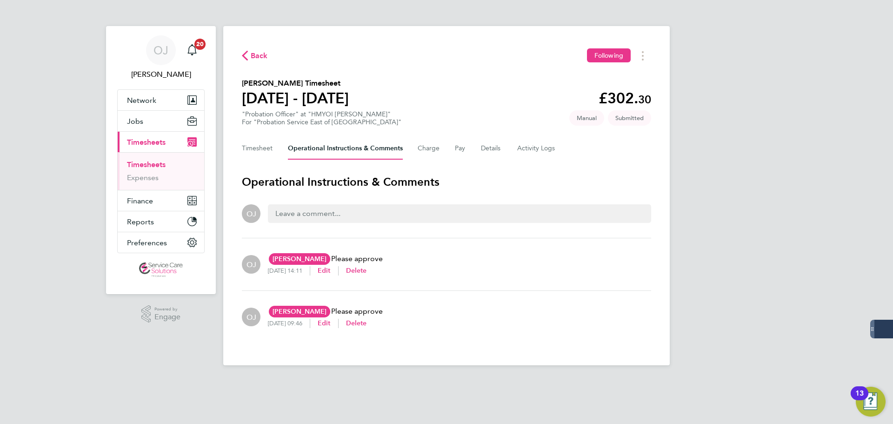 This screenshot has height=424, width=893. Describe the element at coordinates (147, 242) in the screenshot. I see `span: Preferences` at that location.